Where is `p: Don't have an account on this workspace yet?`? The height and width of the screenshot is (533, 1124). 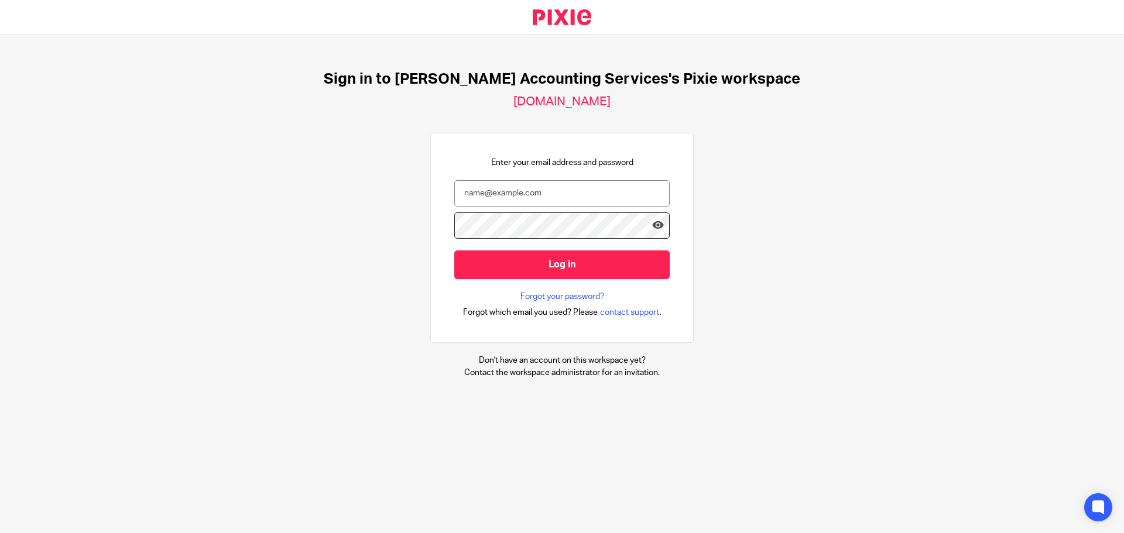
p: Don't have an account on this workspace yet? is located at coordinates (562, 361).